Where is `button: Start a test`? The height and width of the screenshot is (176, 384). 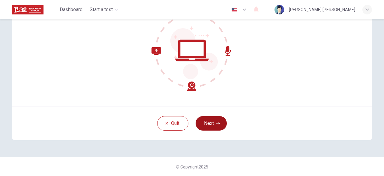 button: Start a test is located at coordinates (104, 10).